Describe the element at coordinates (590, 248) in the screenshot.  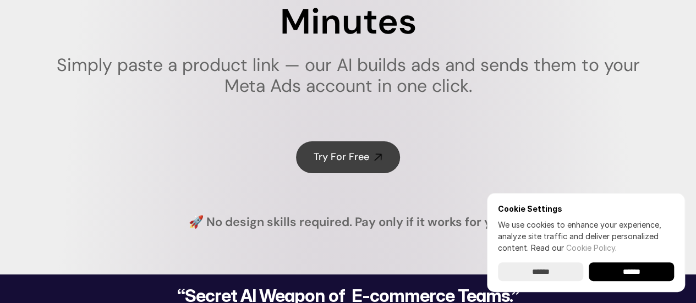
I see `a: Cookie Policy` at that location.